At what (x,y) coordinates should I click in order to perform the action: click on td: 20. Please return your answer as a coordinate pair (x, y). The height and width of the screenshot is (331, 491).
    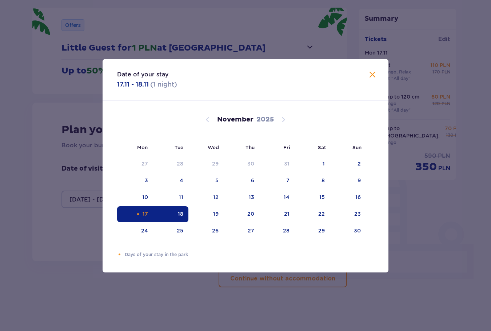
    Looking at the image, I should click on (242, 214).